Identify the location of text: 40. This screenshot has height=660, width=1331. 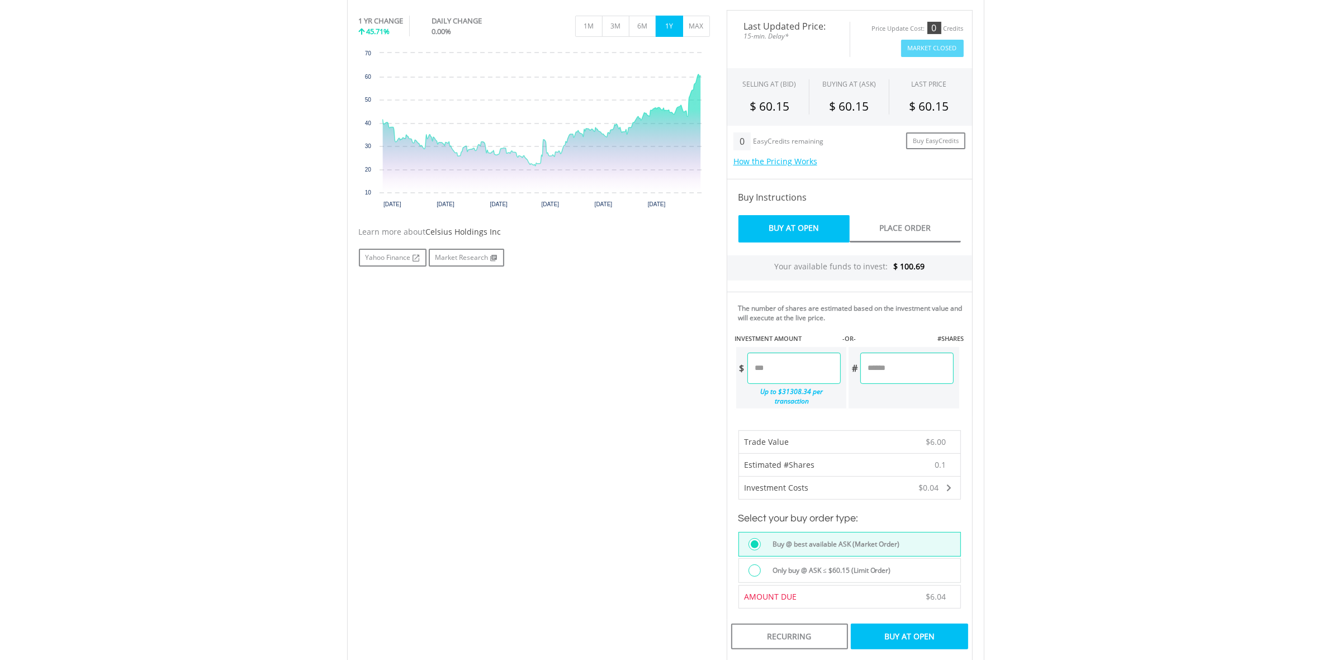
(368, 123).